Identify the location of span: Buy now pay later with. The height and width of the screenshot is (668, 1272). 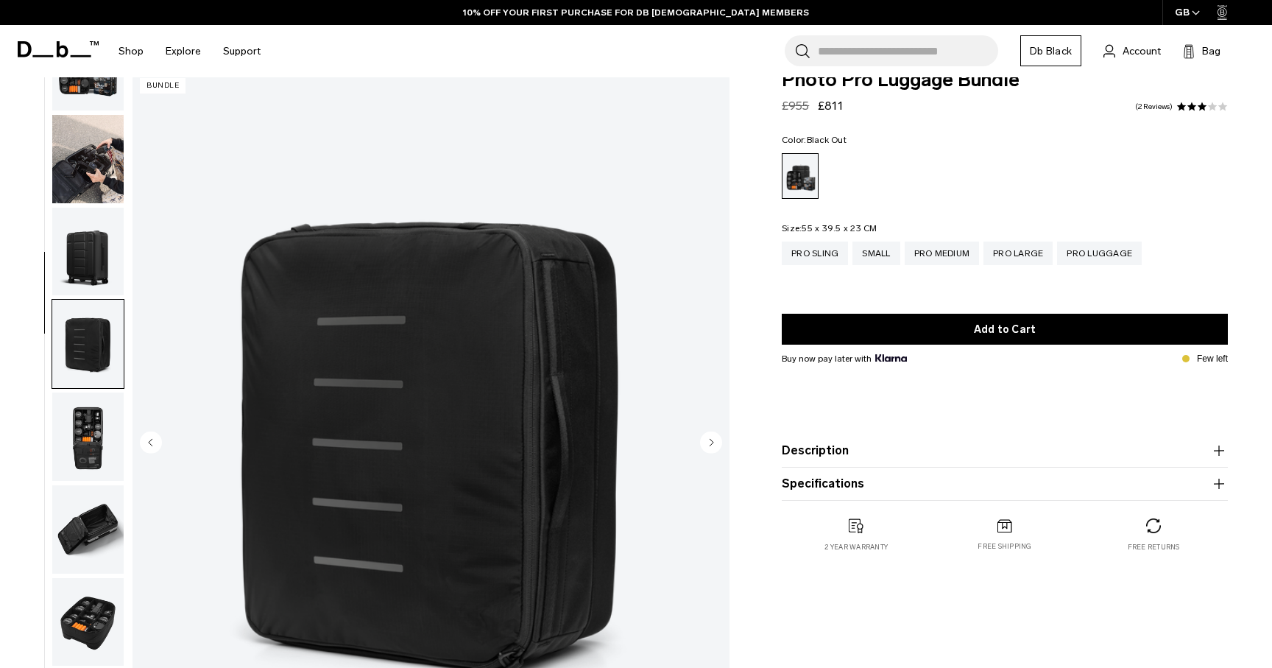
(844, 359).